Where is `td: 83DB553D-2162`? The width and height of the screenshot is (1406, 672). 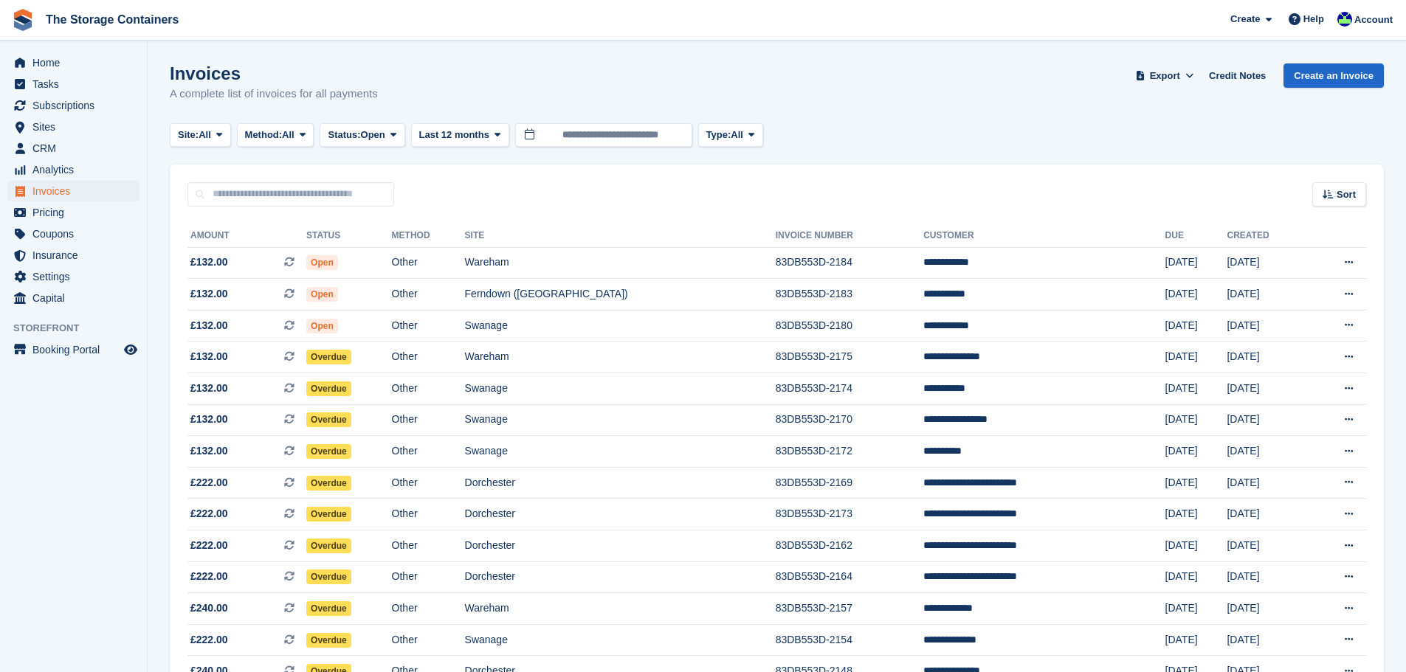
td: 83DB553D-2162 is located at coordinates (849, 546).